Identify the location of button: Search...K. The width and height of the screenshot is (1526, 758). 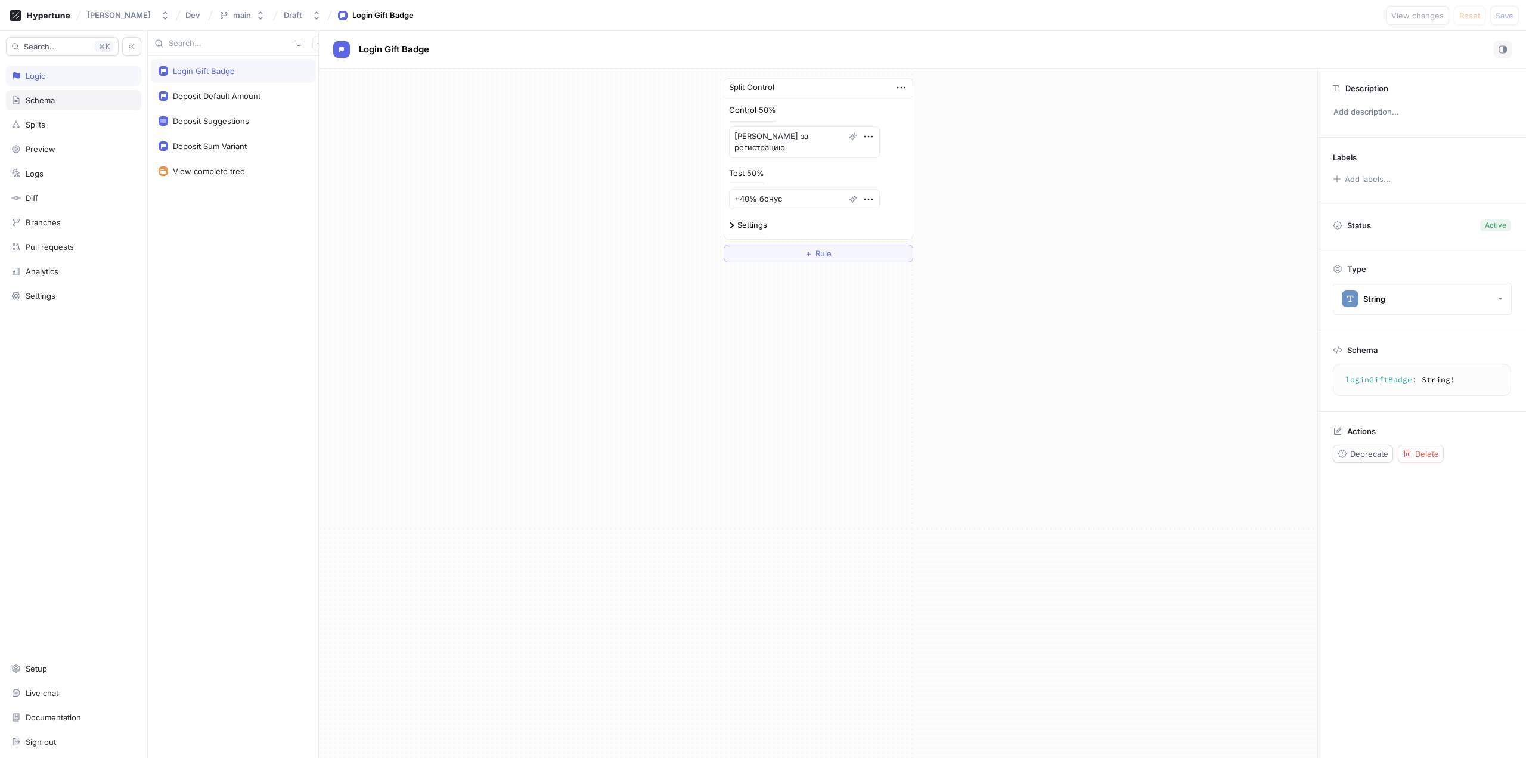
(62, 46).